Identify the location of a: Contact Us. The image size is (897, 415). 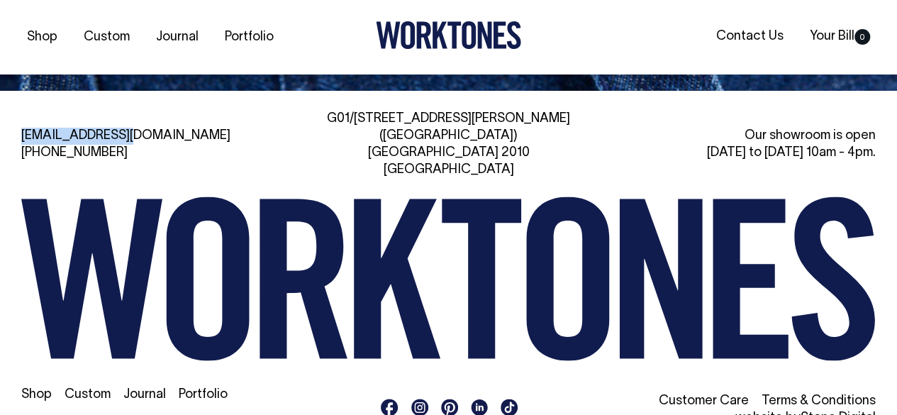
(750, 36).